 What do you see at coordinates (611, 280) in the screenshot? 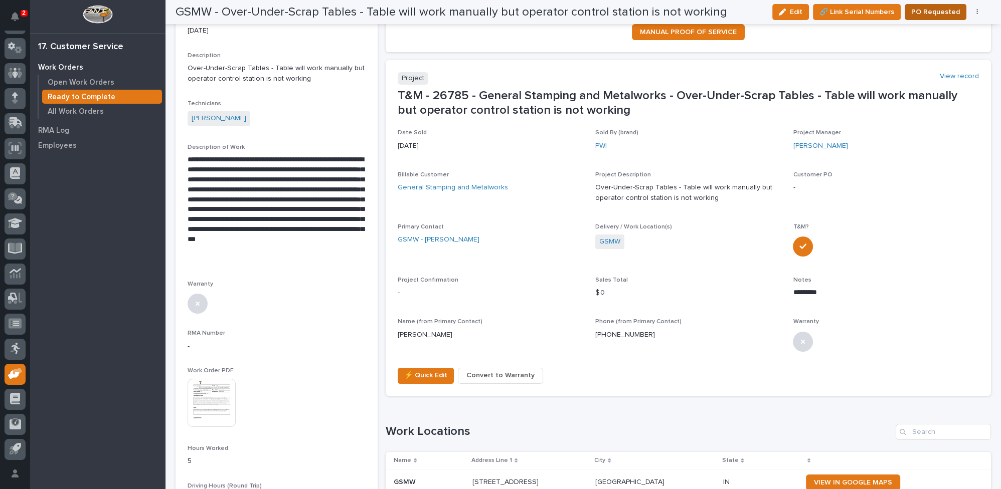
I see `span: Sales Total` at bounding box center [611, 280].